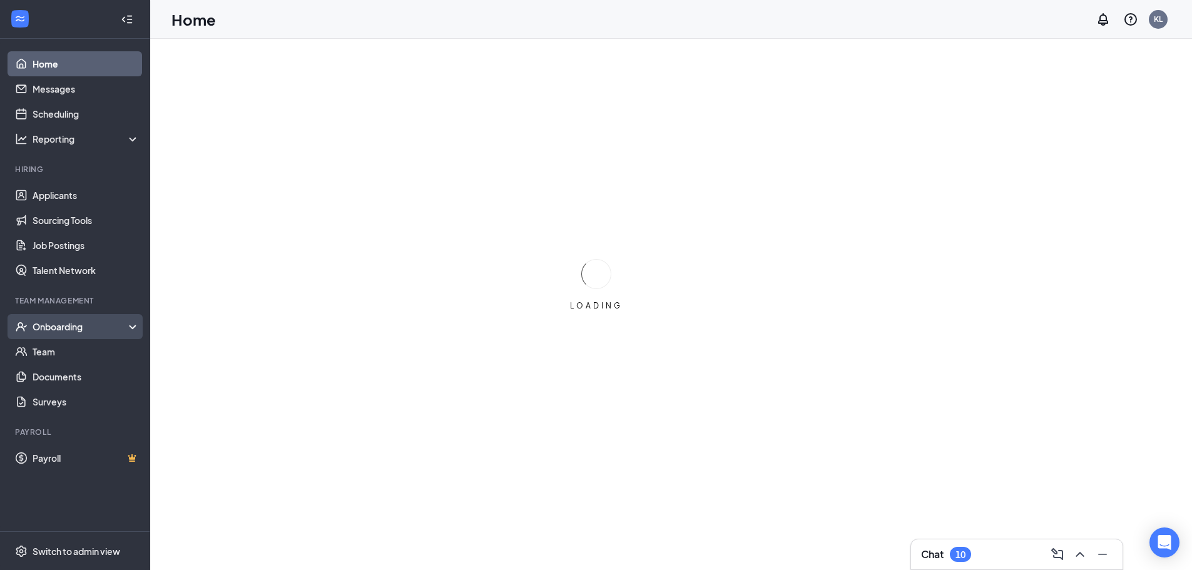 The image size is (1192, 570). Describe the element at coordinates (21, 551) in the screenshot. I see `svg: Settings` at that location.